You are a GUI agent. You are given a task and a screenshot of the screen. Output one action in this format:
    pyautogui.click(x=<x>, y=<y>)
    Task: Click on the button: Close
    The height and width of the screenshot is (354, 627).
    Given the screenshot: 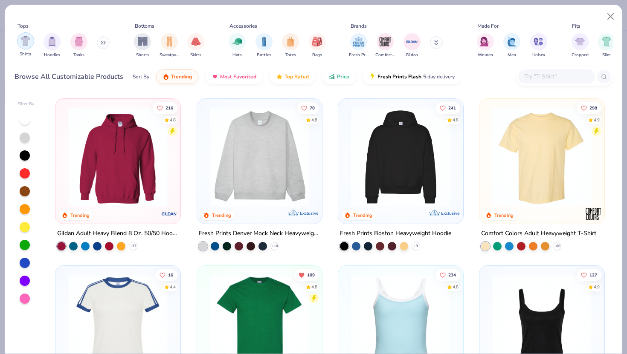 What is the action you would take?
    pyautogui.click(x=611, y=17)
    